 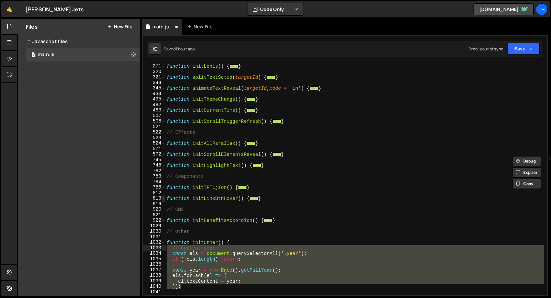 What do you see at coordinates (79, 41) in the screenshot?
I see `div: Javascript files` at bounding box center [79, 41].